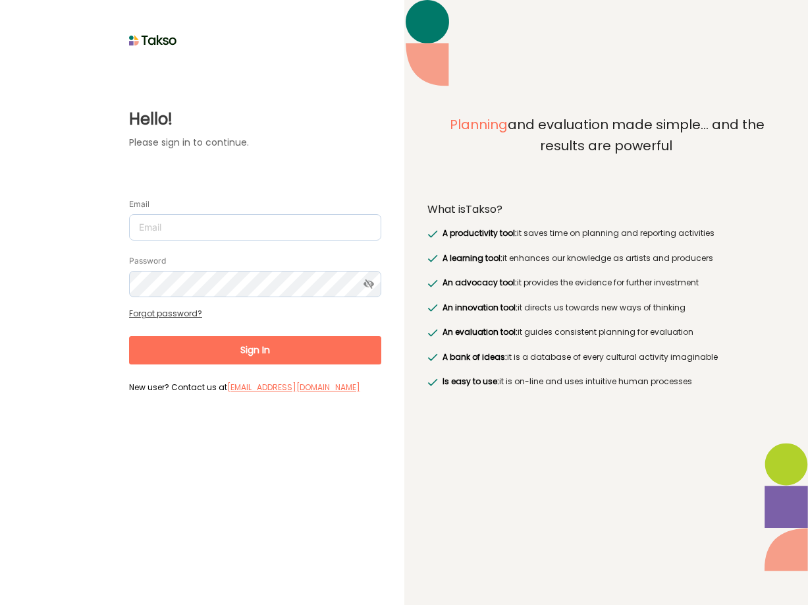 This screenshot has width=808, height=605. Describe the element at coordinates (577, 233) in the screenshot. I see `label: it saves time on planning and reporting activities` at that location.